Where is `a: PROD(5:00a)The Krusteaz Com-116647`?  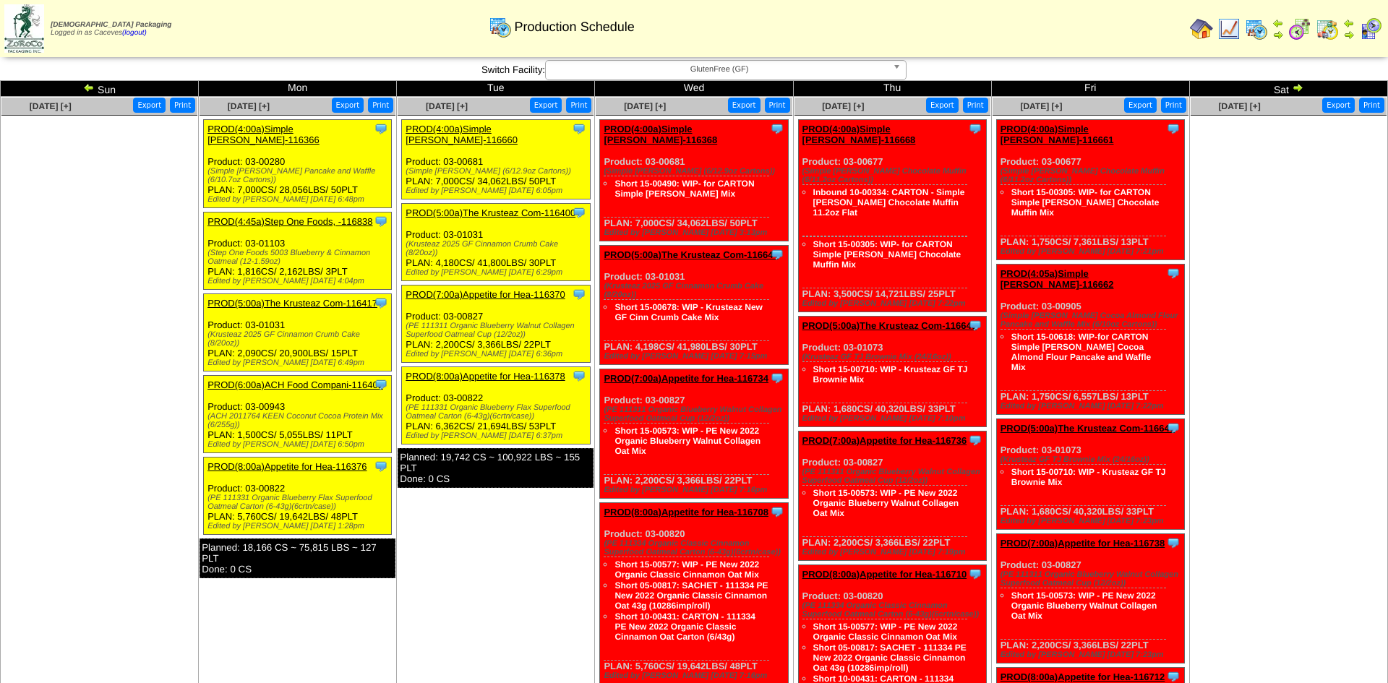
a: PROD(5:00a)The Krusteaz Com-116647 is located at coordinates (1088, 428).